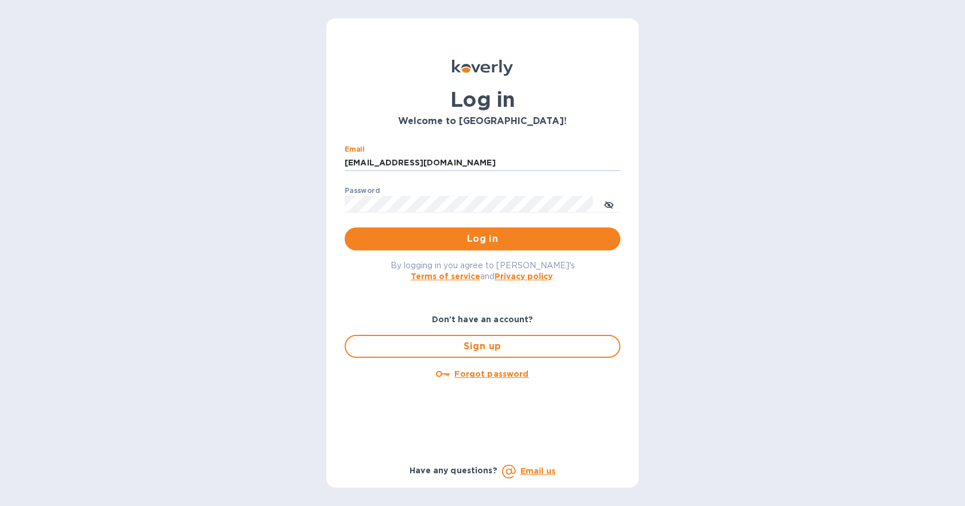 The height and width of the screenshot is (506, 965). I want to click on u: Forgot password, so click(491, 374).